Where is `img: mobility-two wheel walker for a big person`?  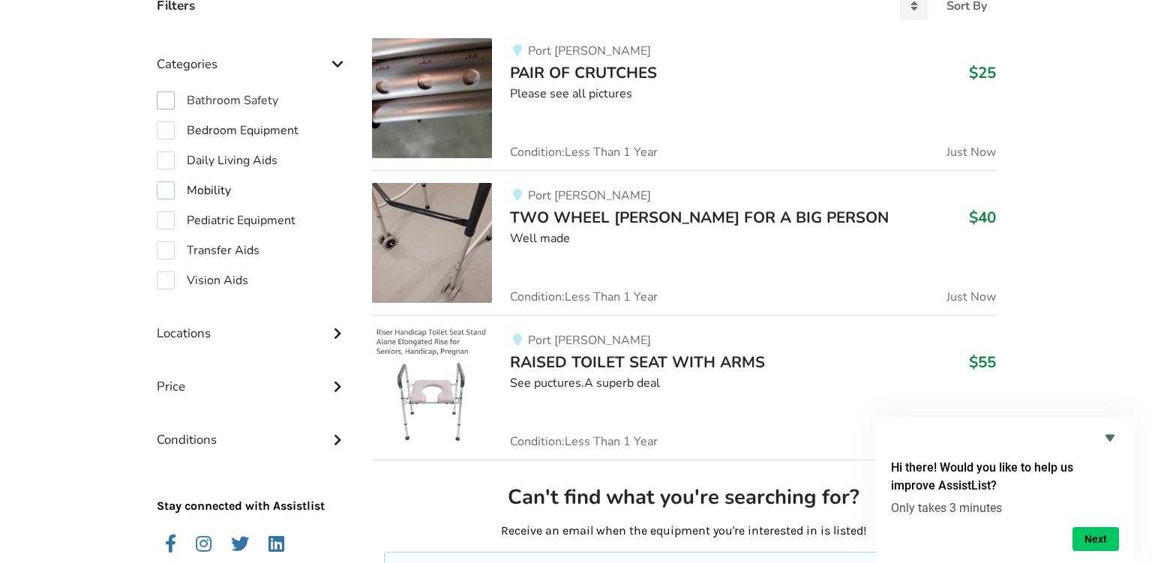
img: mobility-two wheel walker for a big person is located at coordinates (432, 243).